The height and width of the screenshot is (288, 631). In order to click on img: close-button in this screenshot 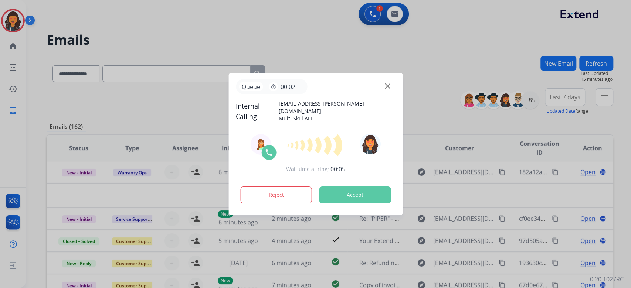, I will do `click(388, 86)`.